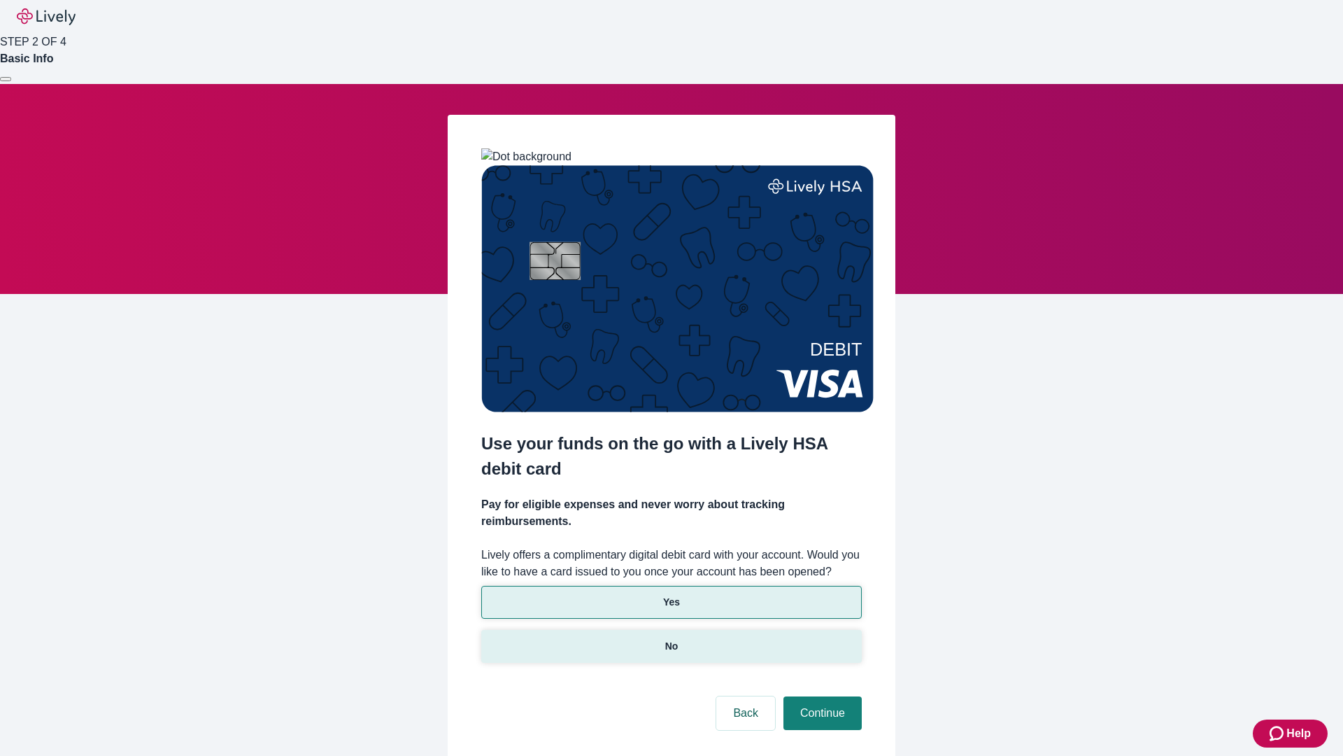  Describe the element at coordinates (672, 646) in the screenshot. I see `button: No` at that location.